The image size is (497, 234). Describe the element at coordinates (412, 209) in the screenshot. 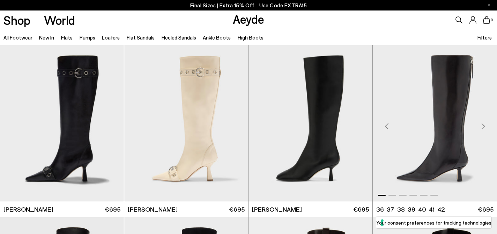

I see `li: 39` at that location.